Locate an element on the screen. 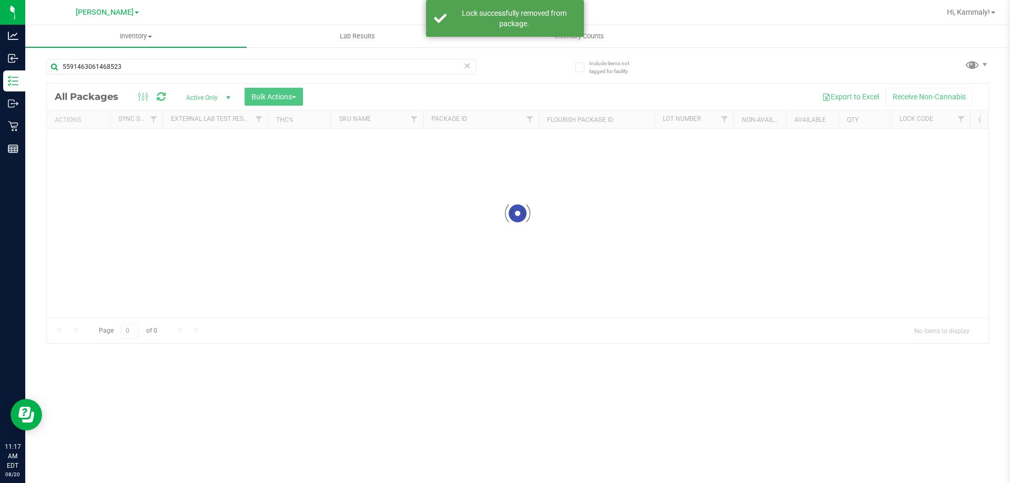 Image resolution: width=1010 pixels, height=483 pixels. inline-svg: Retail is located at coordinates (13, 126).